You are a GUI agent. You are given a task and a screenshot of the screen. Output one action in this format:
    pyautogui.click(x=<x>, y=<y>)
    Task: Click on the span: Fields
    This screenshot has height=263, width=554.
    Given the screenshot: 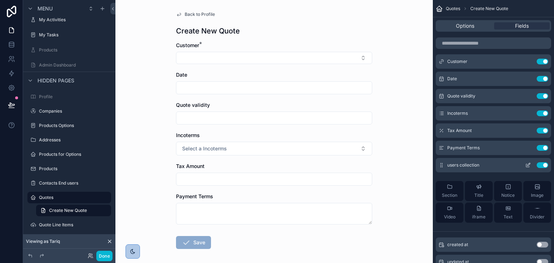 What is the action you would take?
    pyautogui.click(x=522, y=26)
    